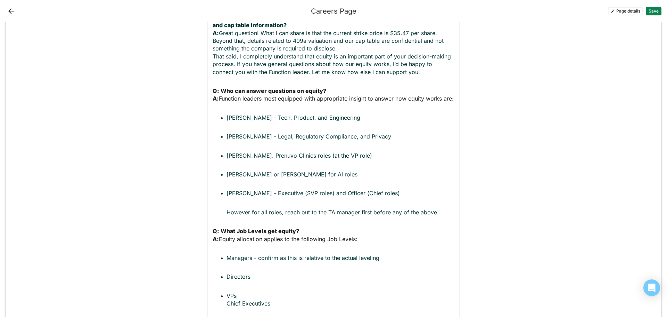 The height and width of the screenshot is (317, 667). I want to click on strong: Q: Who can answer questions on equity?, so click(269, 91).